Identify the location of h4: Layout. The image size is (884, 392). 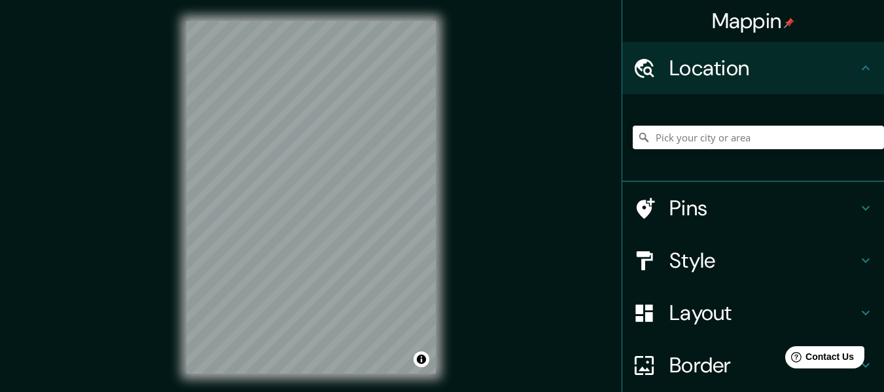
(763, 313).